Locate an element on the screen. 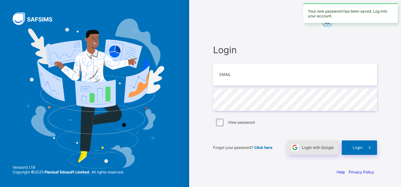  img: google.396cfc9801f0270233282035f929180a.svg is located at coordinates (295, 148).